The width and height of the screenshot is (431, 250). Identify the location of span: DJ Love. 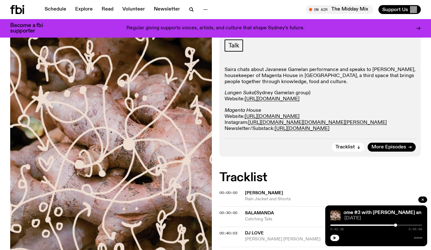
(254, 233).